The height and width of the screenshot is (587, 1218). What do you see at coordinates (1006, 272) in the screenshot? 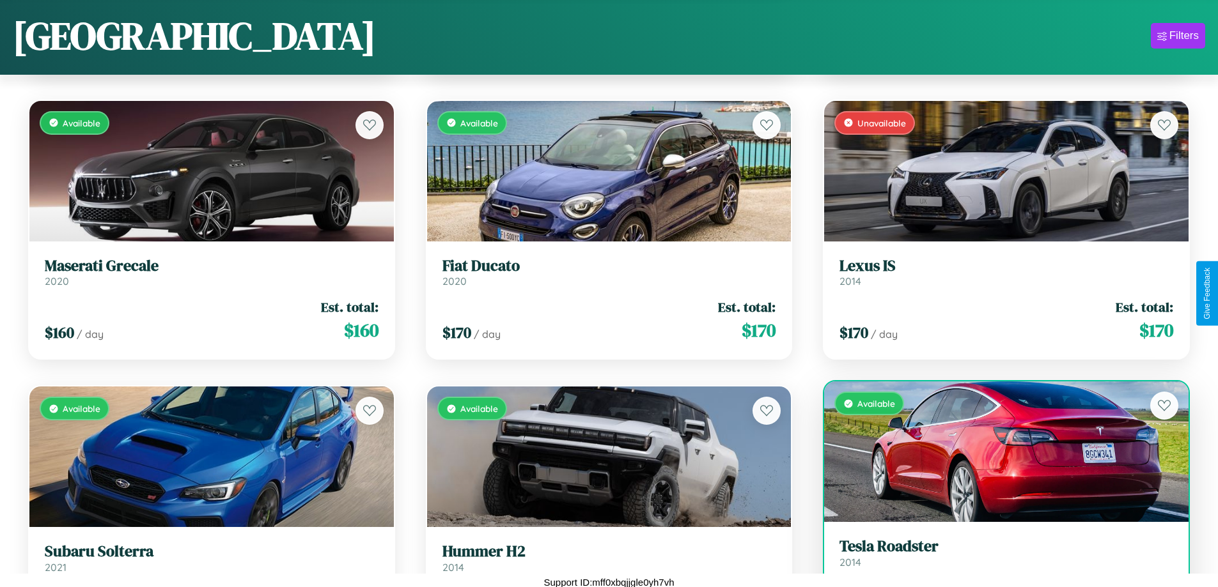
I see `a: Lexus IS2014` at bounding box center [1006, 272].